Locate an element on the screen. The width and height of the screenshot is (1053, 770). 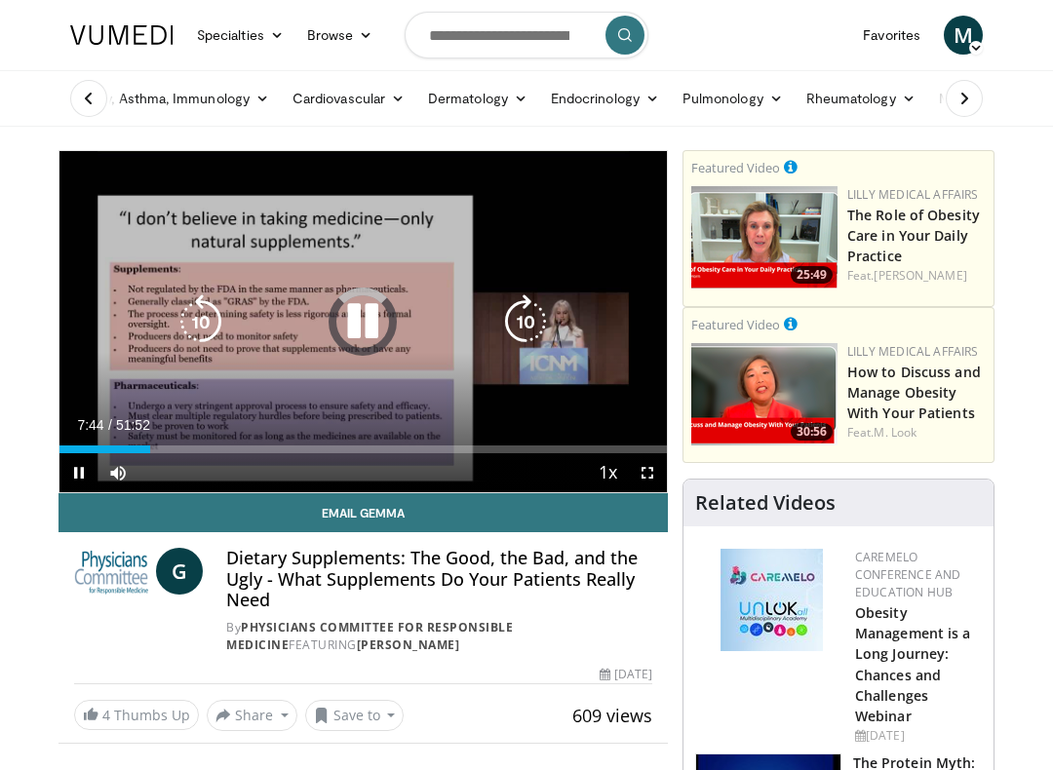
a: Cardiovascular is located at coordinates (348, 98).